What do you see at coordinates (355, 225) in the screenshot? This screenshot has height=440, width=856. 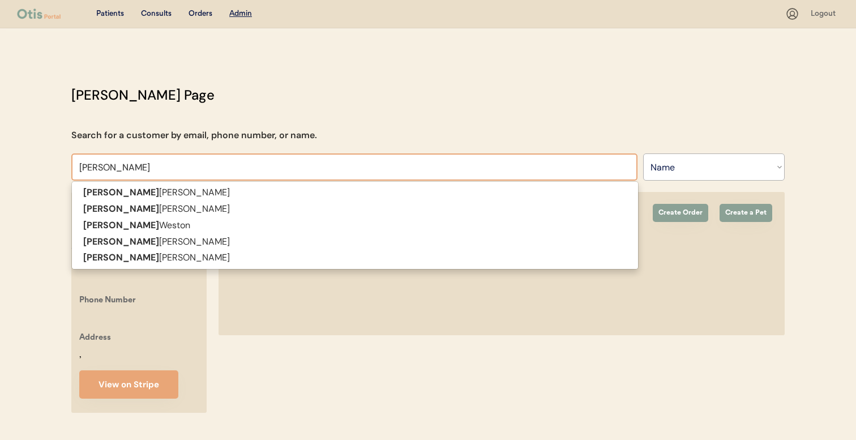 I see `p: Weston` at bounding box center [355, 225].